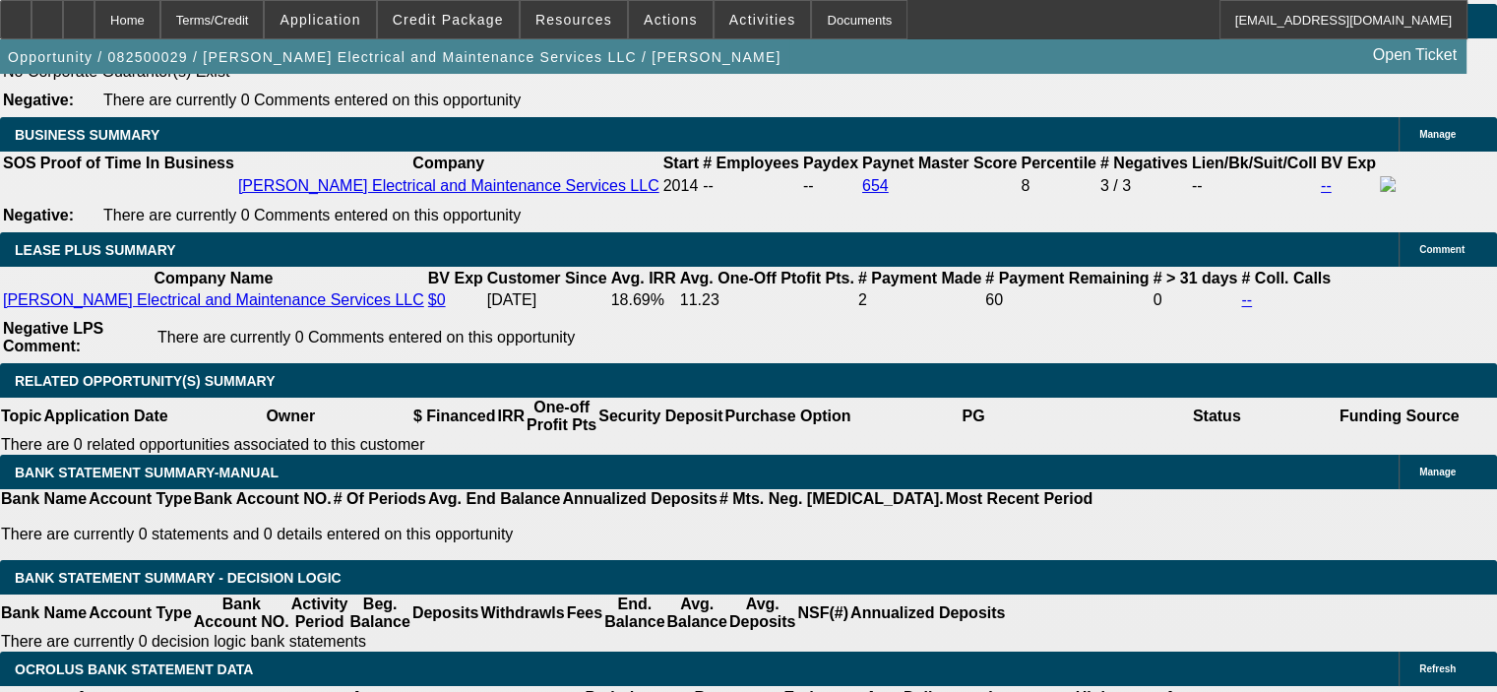  I want to click on b: Paydex, so click(831, 162).